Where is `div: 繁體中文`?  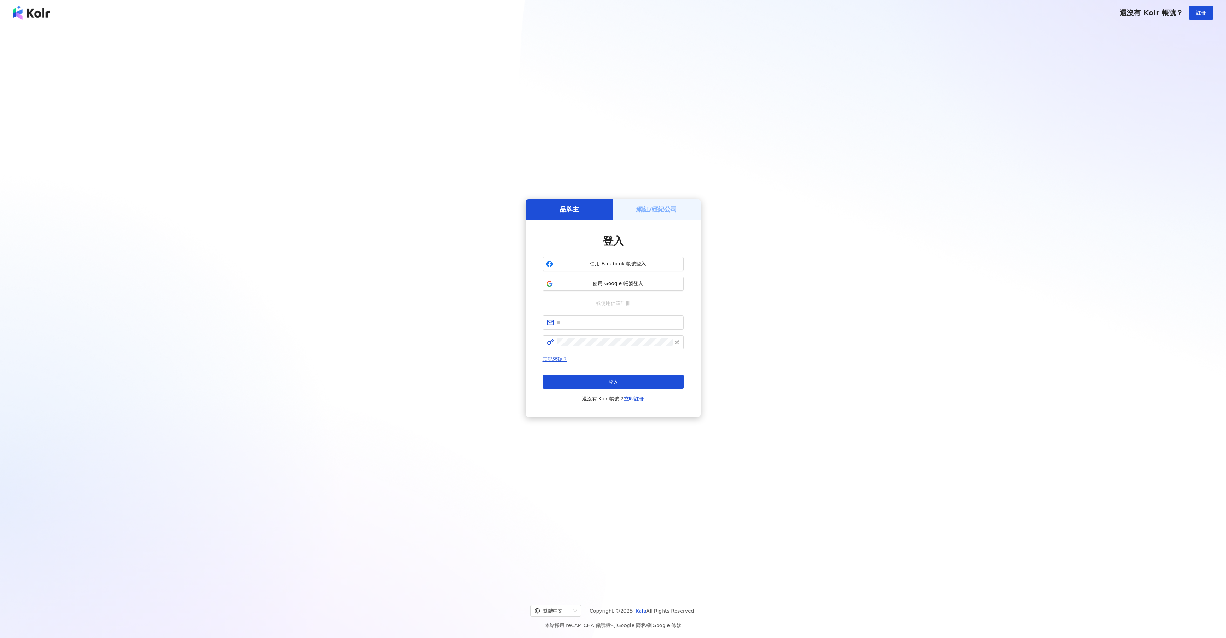
div: 繁體中文 is located at coordinates (553, 611).